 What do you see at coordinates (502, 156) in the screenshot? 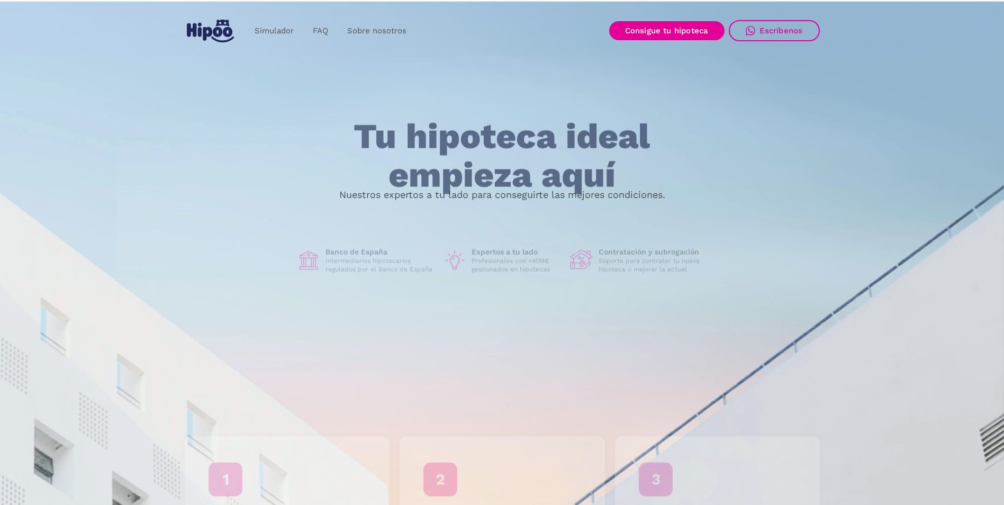
I see `h1: Tu hipoteca ideal empieza aquí` at bounding box center [502, 156].